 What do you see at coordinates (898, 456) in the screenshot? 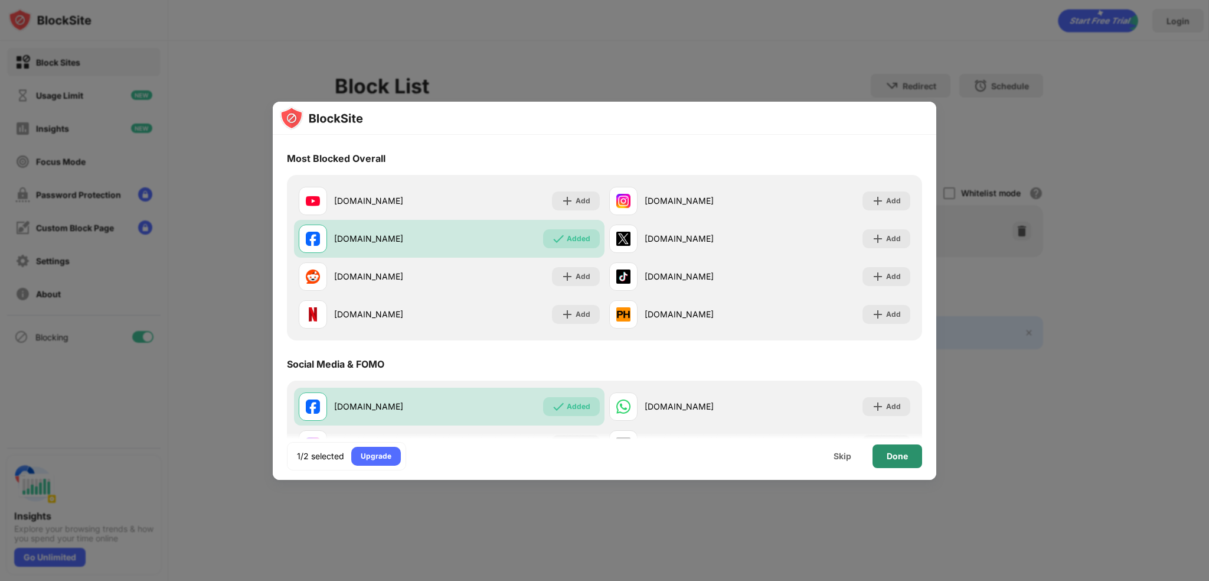
I see `div: Done` at bounding box center [898, 456].